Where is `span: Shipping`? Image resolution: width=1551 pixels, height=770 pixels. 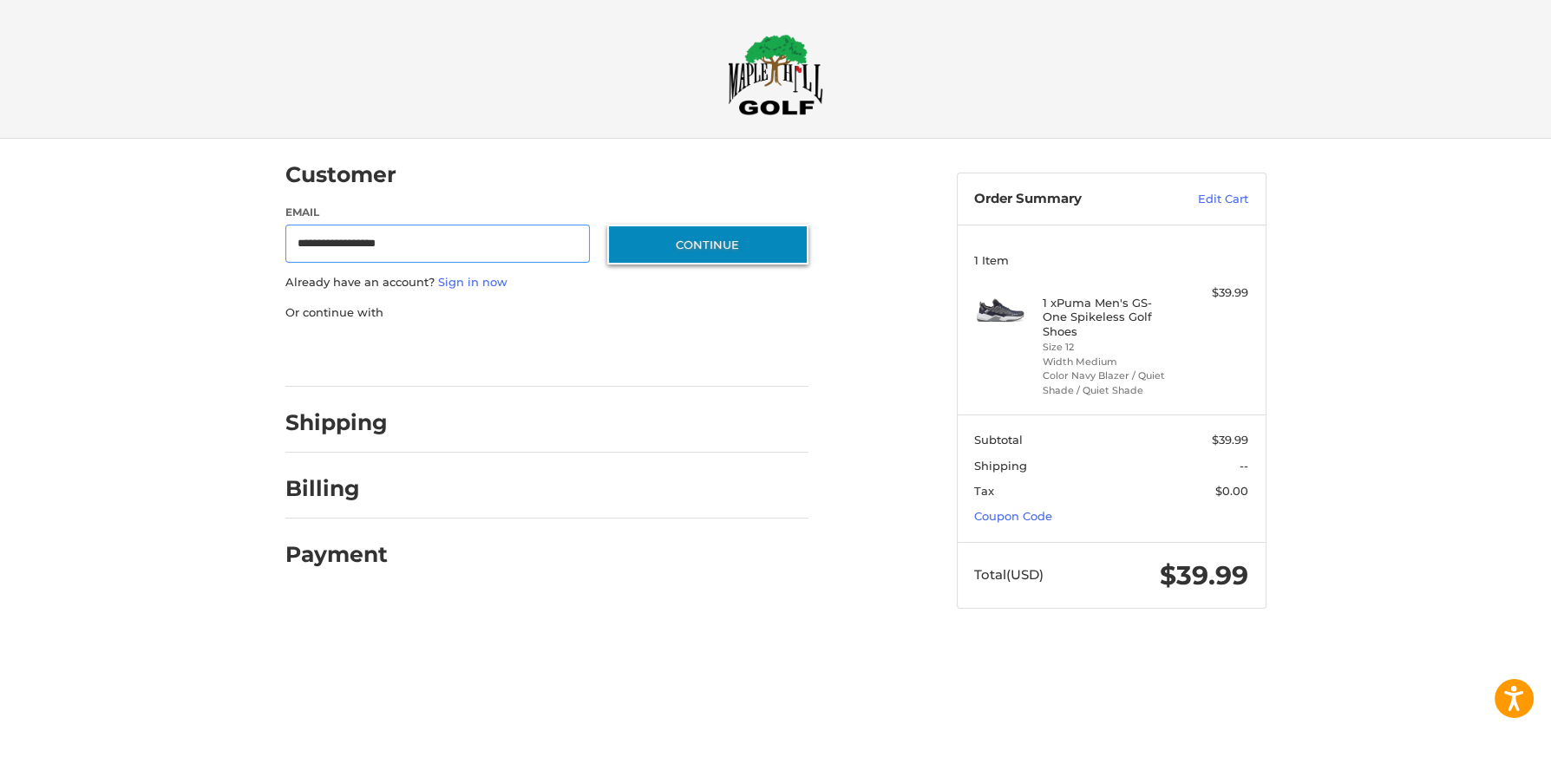 span: Shipping is located at coordinates (1000, 466).